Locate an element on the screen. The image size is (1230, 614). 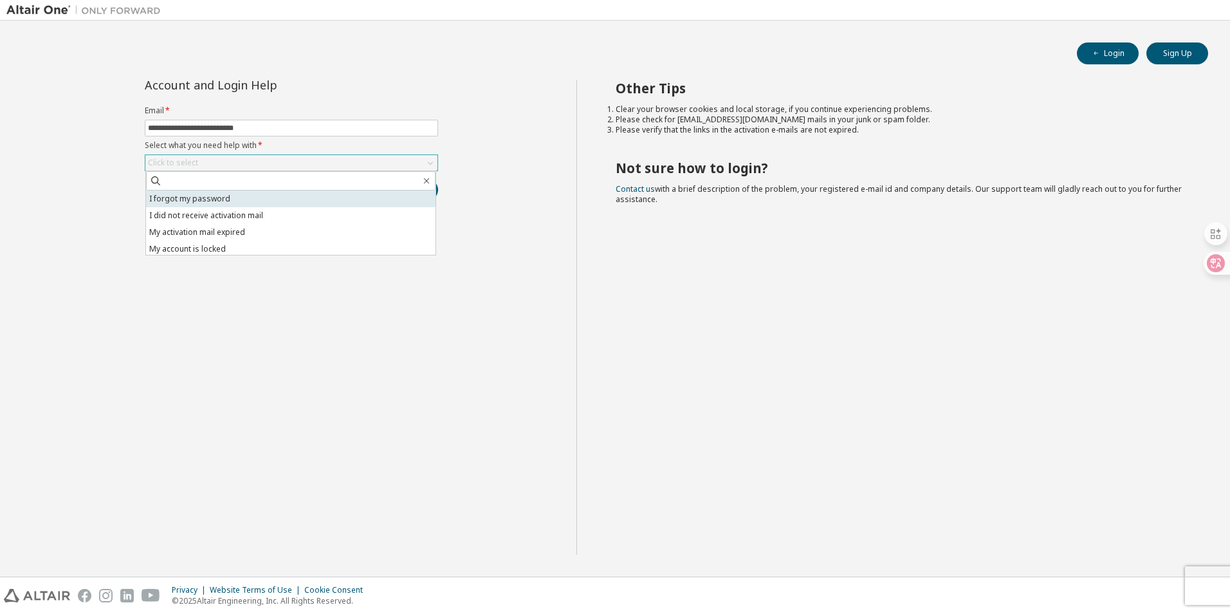
img: instagram.svg is located at coordinates (105, 595).